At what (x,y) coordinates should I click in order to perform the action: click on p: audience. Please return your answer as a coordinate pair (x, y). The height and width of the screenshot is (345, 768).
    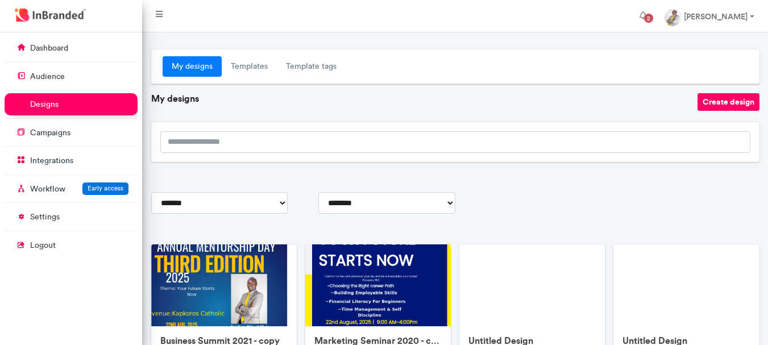
    Looking at the image, I should click on (47, 77).